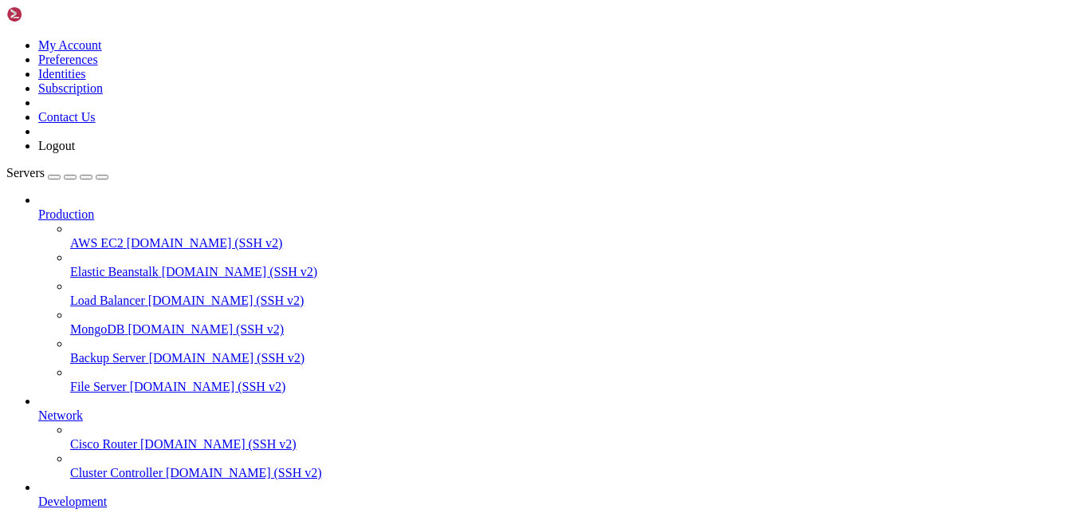  I want to click on a: Production, so click(561, 214).